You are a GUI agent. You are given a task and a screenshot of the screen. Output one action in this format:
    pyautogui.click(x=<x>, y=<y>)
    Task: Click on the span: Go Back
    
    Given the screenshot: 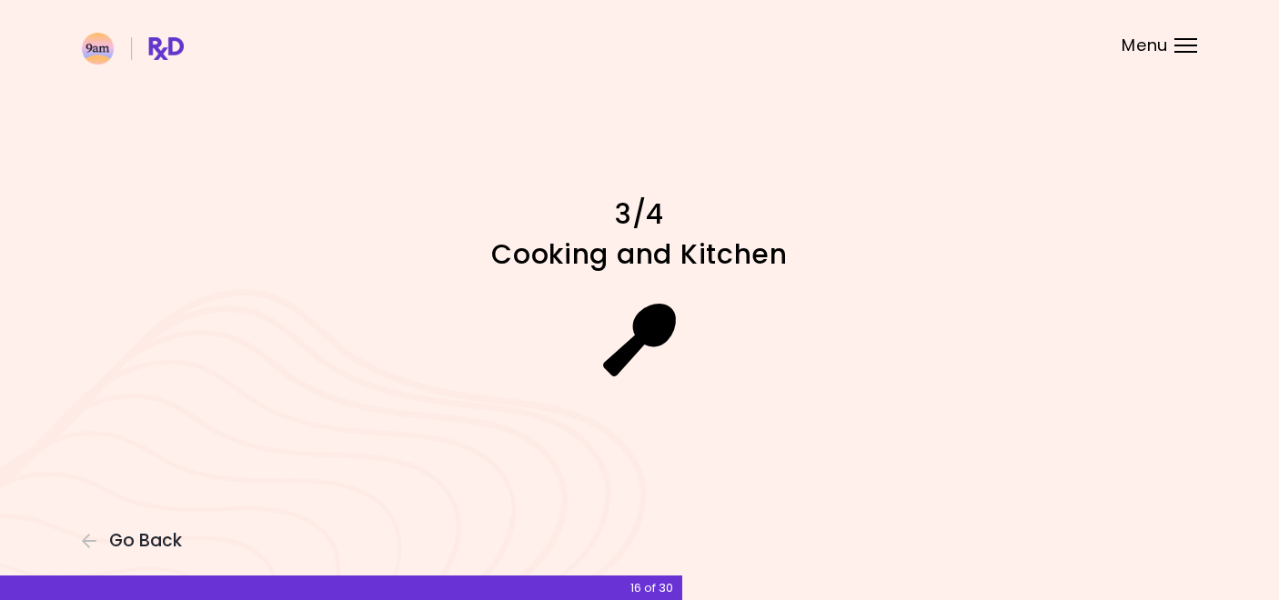 What is the action you would take?
    pyautogui.click(x=145, y=541)
    